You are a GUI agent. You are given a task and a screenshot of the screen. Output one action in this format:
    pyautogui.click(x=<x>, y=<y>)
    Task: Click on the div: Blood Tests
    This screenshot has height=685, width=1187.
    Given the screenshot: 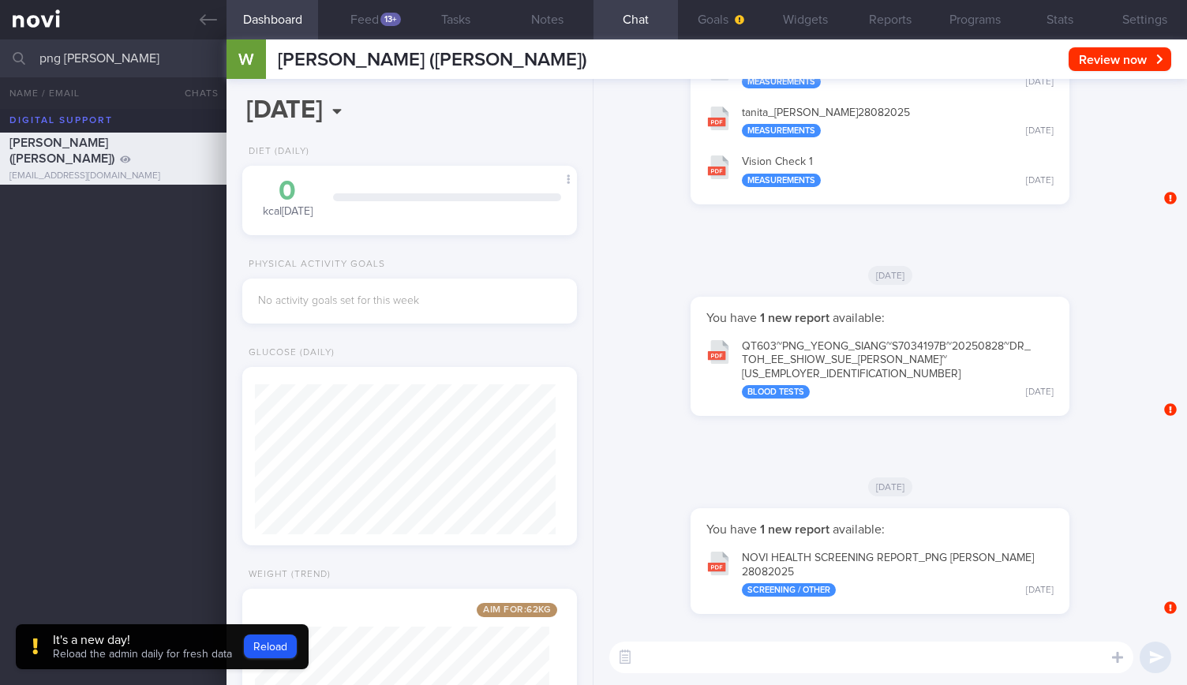 What is the action you would take?
    pyautogui.click(x=776, y=391)
    